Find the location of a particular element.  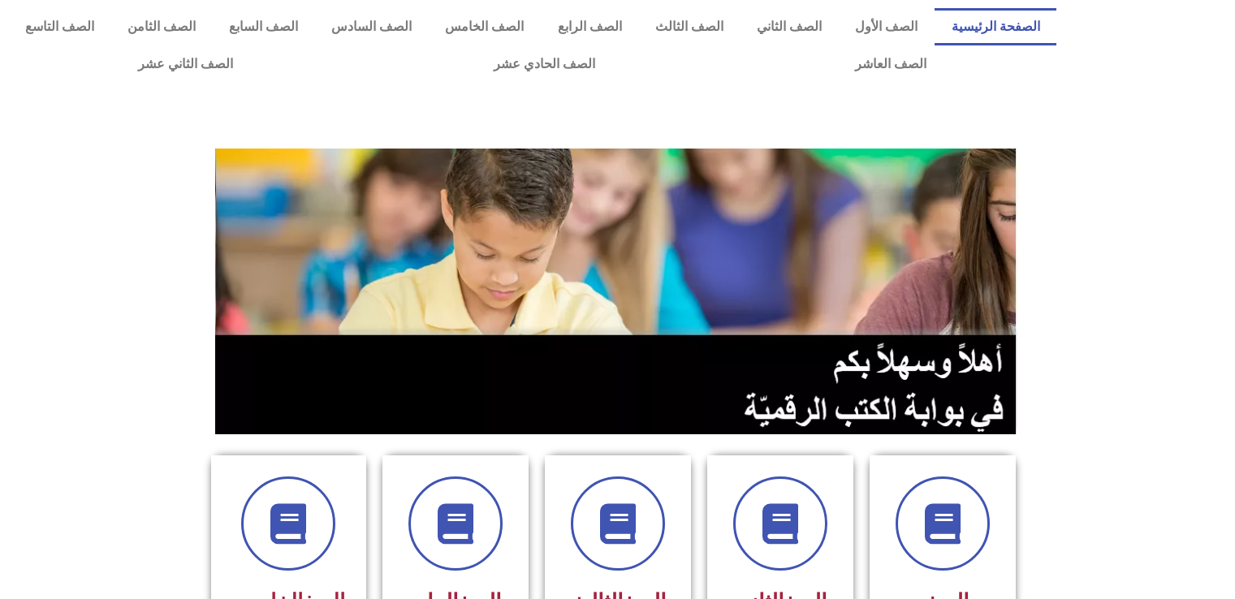

a: الصف السابع is located at coordinates (263, 27).